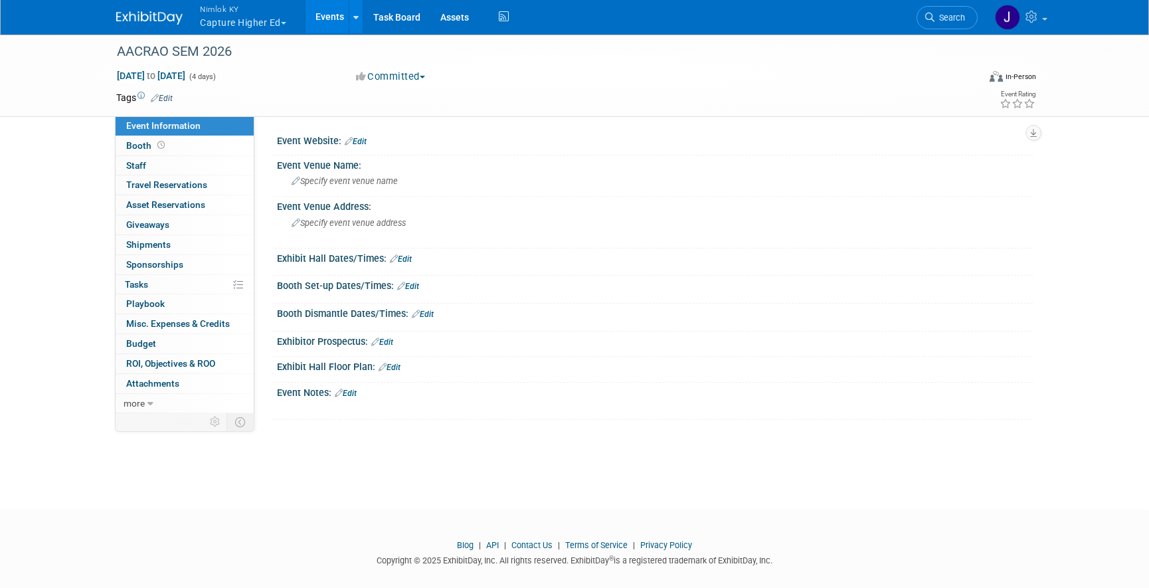  Describe the element at coordinates (655, 284) in the screenshot. I see `div: Booth Set-up Dates/Times:` at that location.